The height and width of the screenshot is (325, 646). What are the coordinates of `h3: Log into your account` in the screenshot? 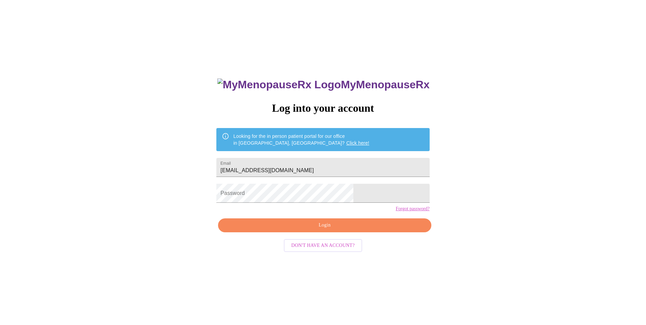 It's located at (323, 108).